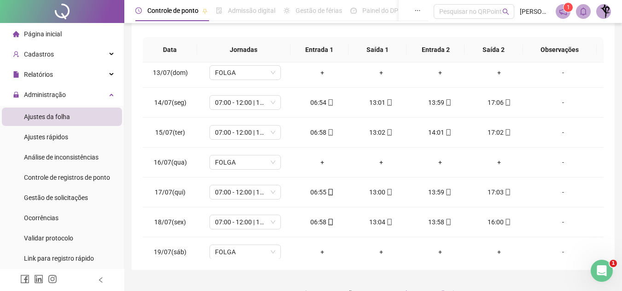 The width and height of the screenshot is (622, 291). Describe the element at coordinates (56, 198) in the screenshot. I see `span: Gestão de solicitações` at that location.